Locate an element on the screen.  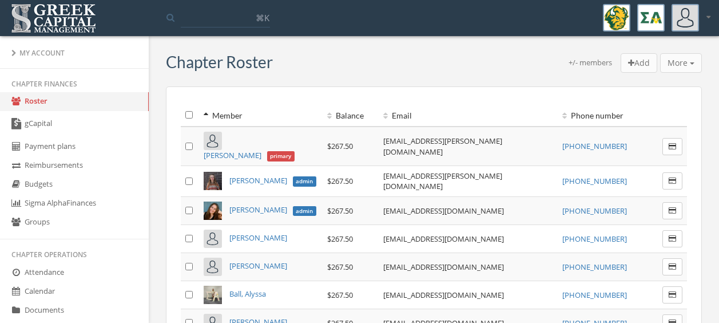
th: Phone number is located at coordinates (600, 115).